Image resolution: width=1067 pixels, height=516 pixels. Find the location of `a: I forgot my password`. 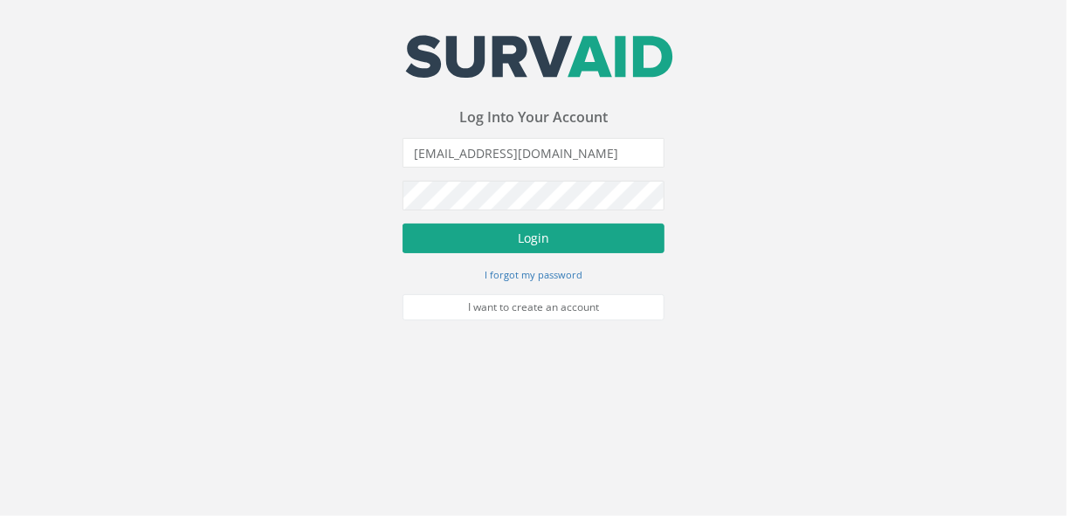

a: I forgot my password is located at coordinates (533, 274).